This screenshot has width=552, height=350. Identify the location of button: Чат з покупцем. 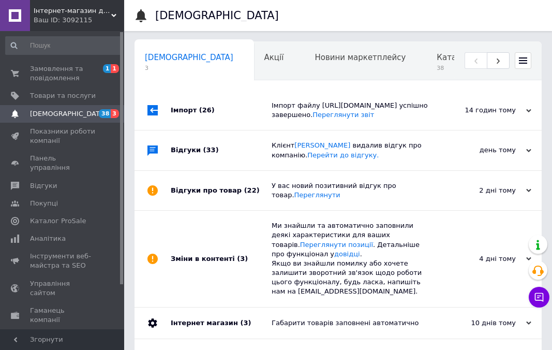
(539, 297).